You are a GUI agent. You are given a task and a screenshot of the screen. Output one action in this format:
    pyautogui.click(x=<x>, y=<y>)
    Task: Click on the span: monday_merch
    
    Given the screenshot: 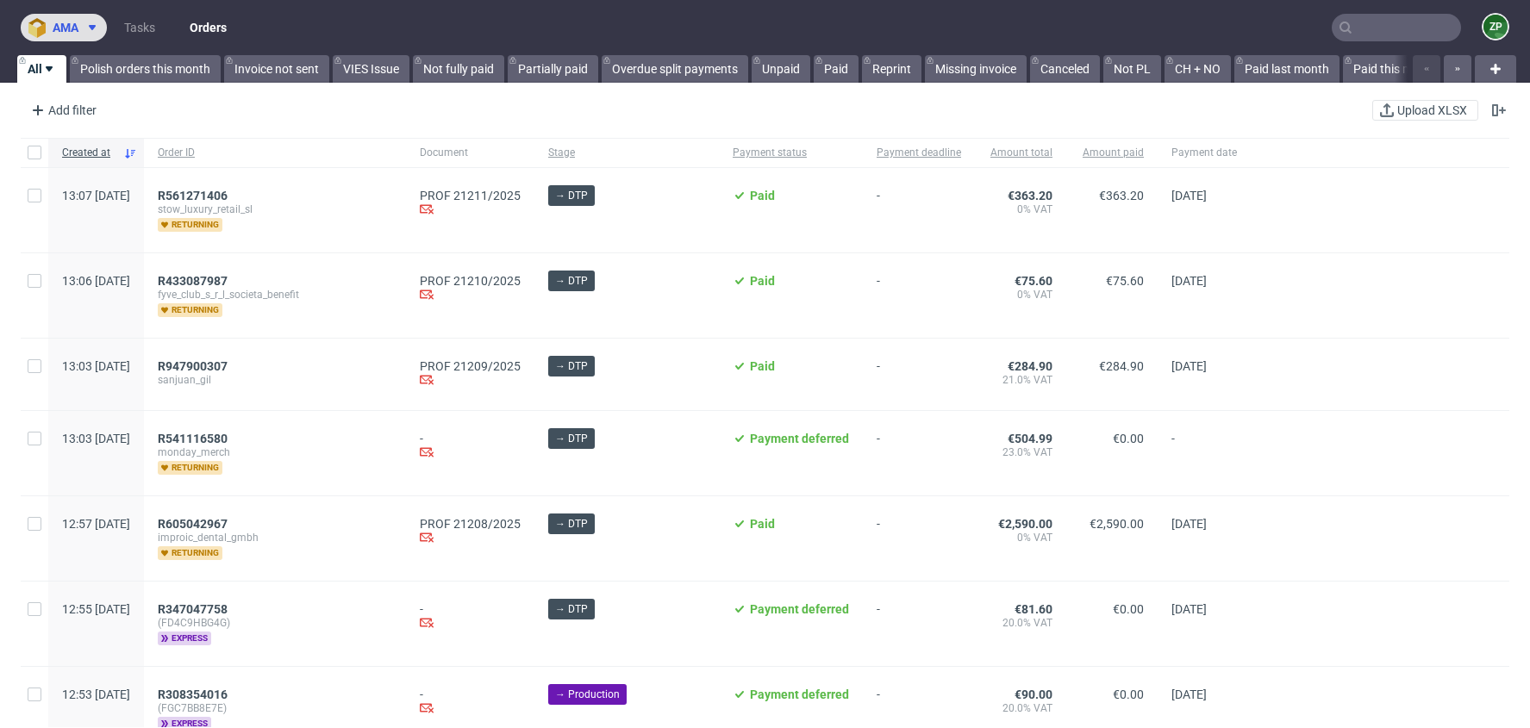 What is the action you would take?
    pyautogui.click(x=275, y=452)
    